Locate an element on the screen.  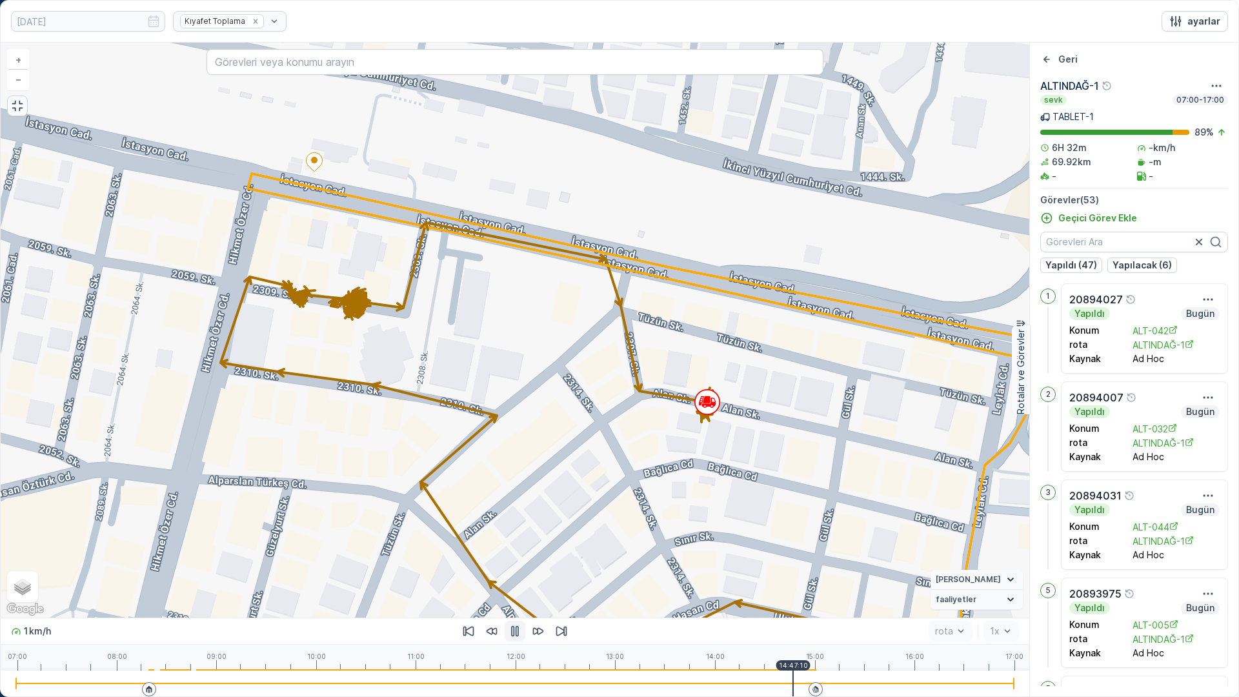
button: Yapılacak (6) is located at coordinates (1142, 265).